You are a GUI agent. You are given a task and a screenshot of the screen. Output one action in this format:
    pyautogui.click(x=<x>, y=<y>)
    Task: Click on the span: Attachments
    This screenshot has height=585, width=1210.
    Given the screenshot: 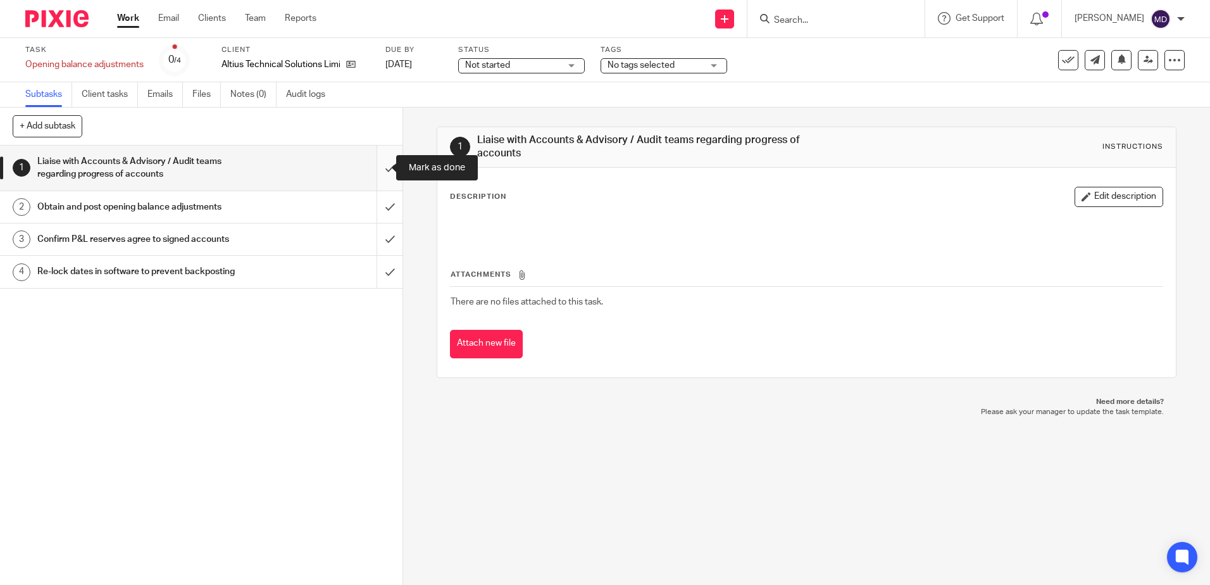 What is the action you would take?
    pyautogui.click(x=481, y=274)
    